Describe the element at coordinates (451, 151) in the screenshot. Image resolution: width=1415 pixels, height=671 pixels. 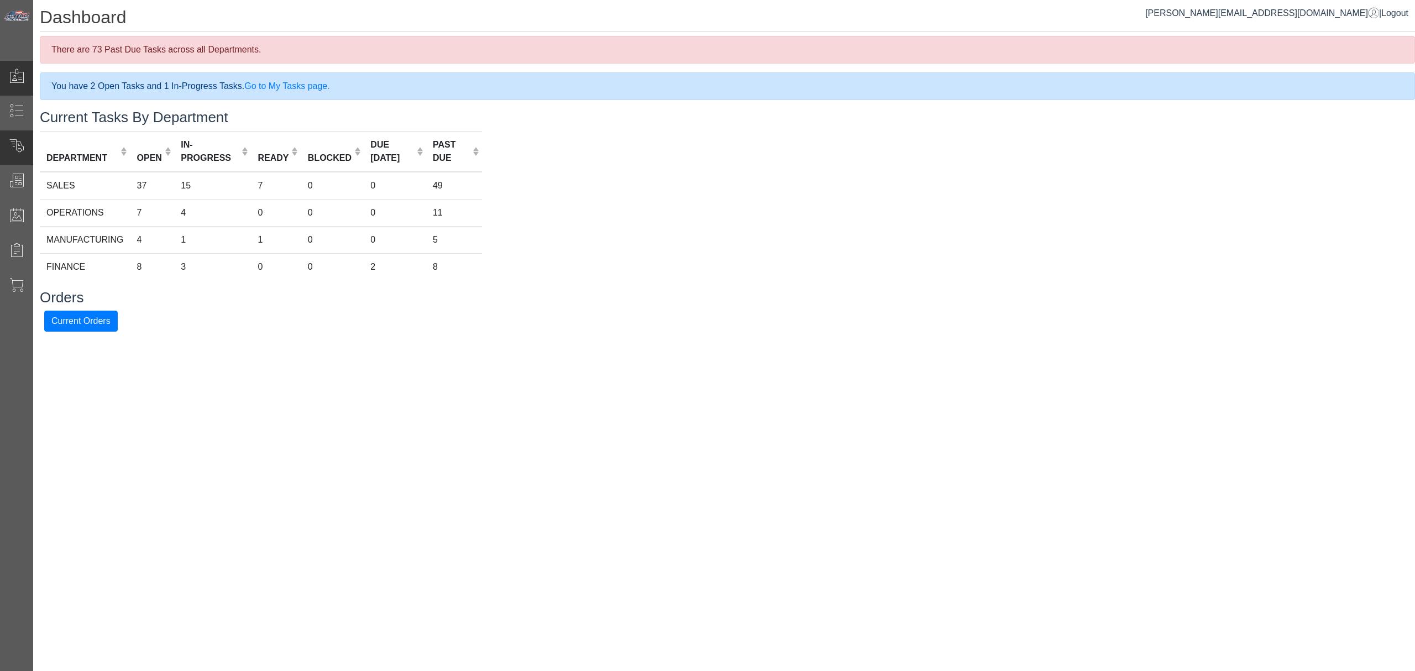
I see `div: PAST DUE` at that location.